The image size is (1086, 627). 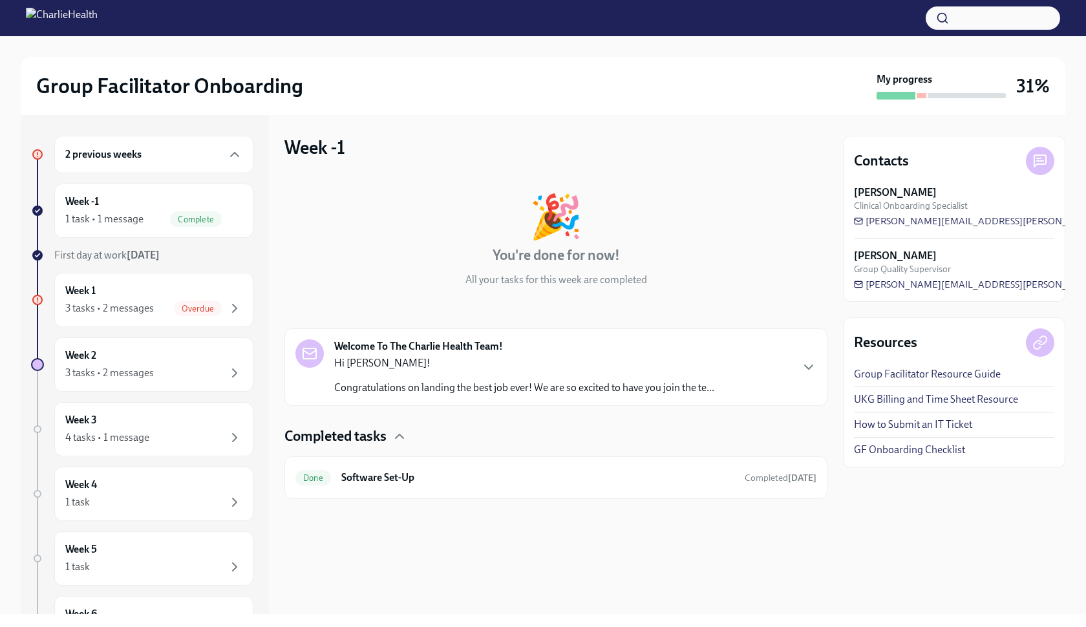 What do you see at coordinates (538, 478) in the screenshot?
I see `h6: Software Set-Up` at bounding box center [538, 478].